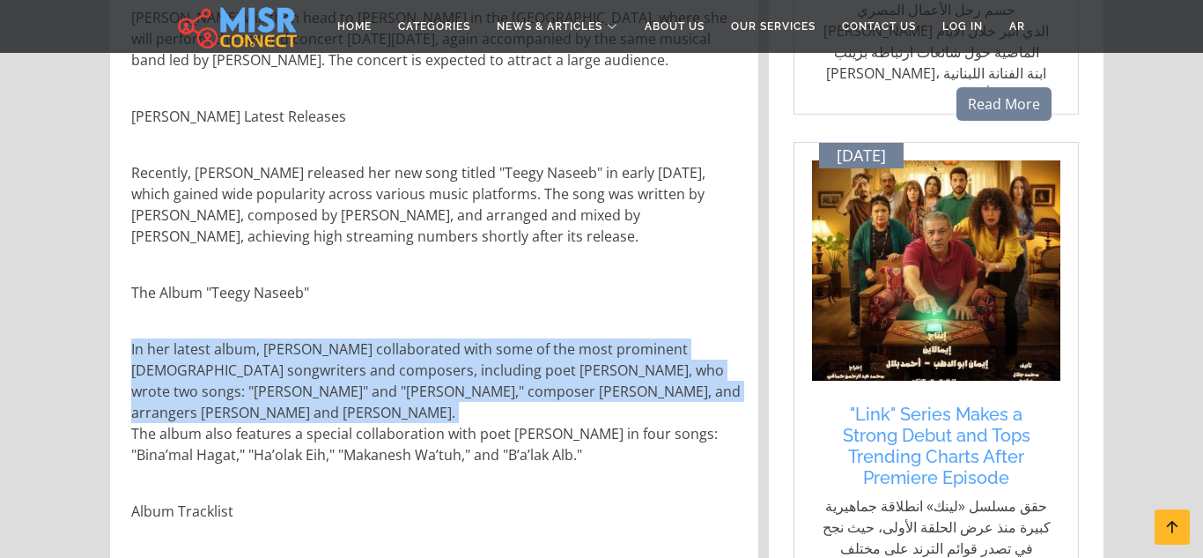 Image resolution: width=1203 pixels, height=558 pixels. I want to click on a: News & Articles, so click(558, 26).